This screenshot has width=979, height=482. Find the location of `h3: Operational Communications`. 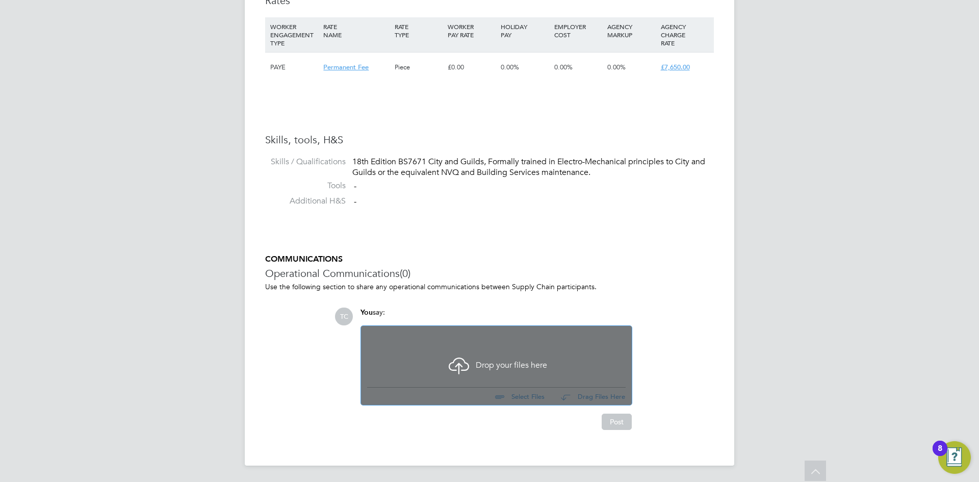

h3: Operational Communications is located at coordinates (490, 273).